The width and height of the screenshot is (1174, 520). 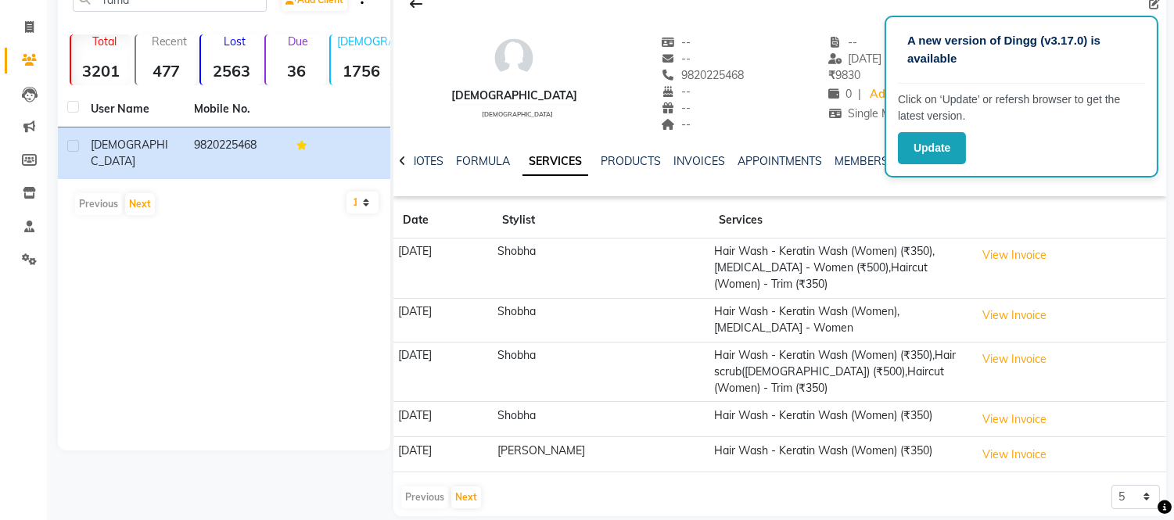 I want to click on a: PRODUCTS, so click(x=631, y=161).